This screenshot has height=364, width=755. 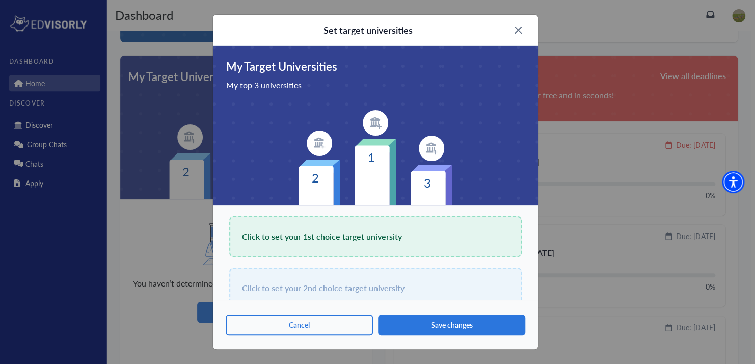 I want to click on button: Save changes, so click(x=451, y=325).